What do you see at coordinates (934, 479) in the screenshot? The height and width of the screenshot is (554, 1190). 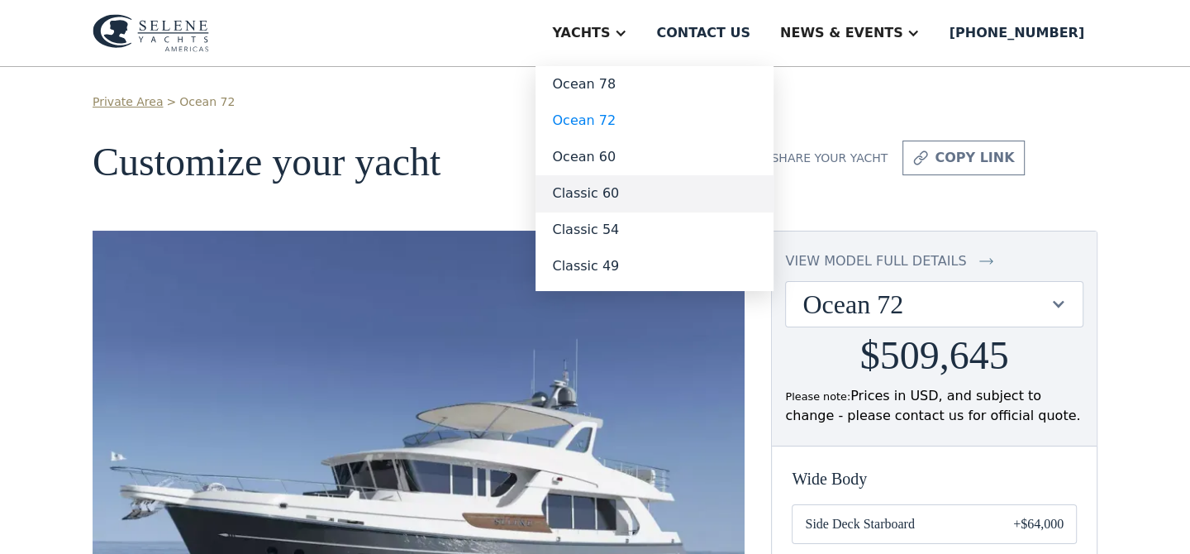 I see `div: Wide Body` at bounding box center [934, 479].